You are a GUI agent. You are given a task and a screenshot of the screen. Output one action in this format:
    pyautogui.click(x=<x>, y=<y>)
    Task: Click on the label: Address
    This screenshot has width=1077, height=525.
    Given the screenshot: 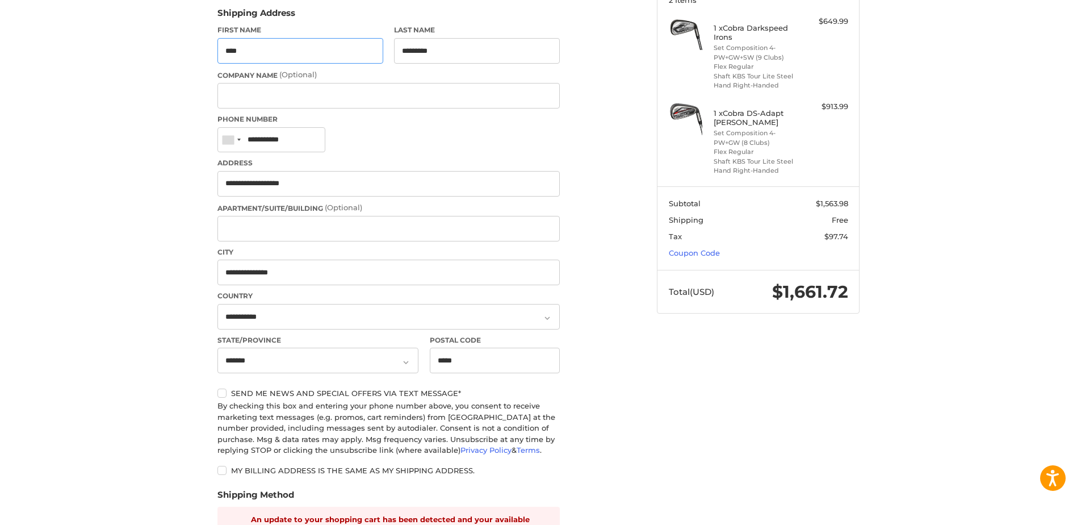 What is the action you would take?
    pyautogui.click(x=388, y=163)
    